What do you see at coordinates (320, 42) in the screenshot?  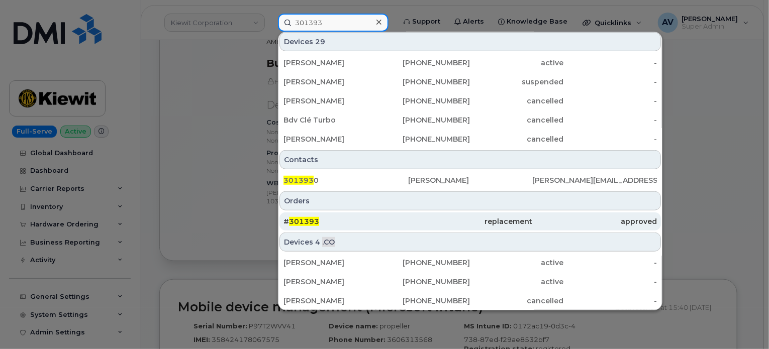 I see `span: 29` at bounding box center [320, 42].